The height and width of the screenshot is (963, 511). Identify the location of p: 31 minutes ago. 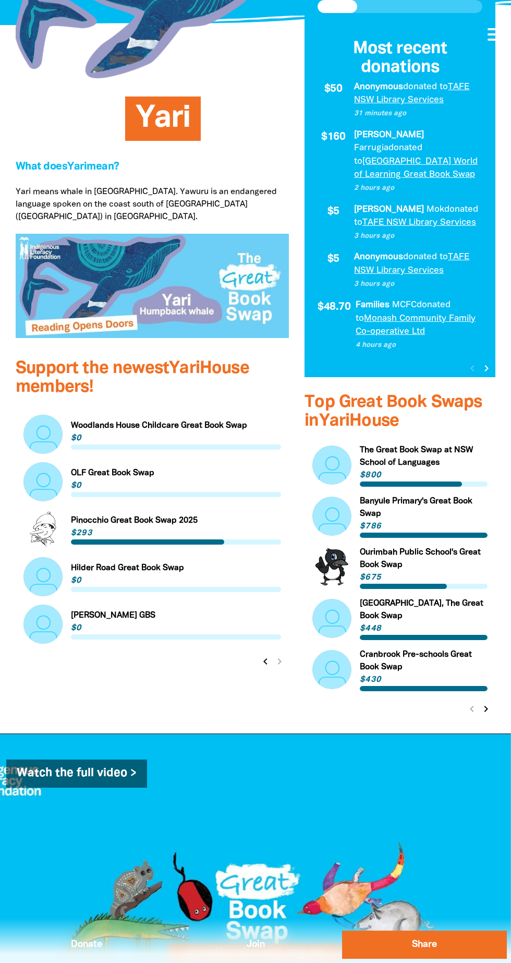
(419, 114).